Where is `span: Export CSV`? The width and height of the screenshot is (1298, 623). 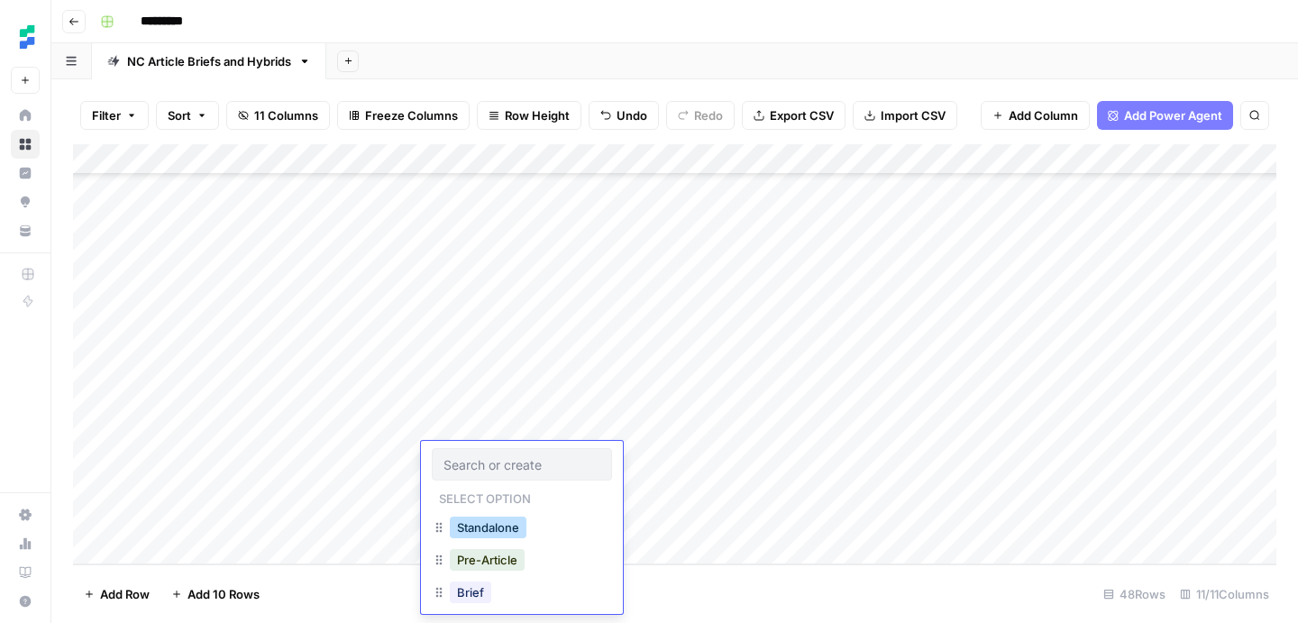
span: Export CSV is located at coordinates (801, 115).